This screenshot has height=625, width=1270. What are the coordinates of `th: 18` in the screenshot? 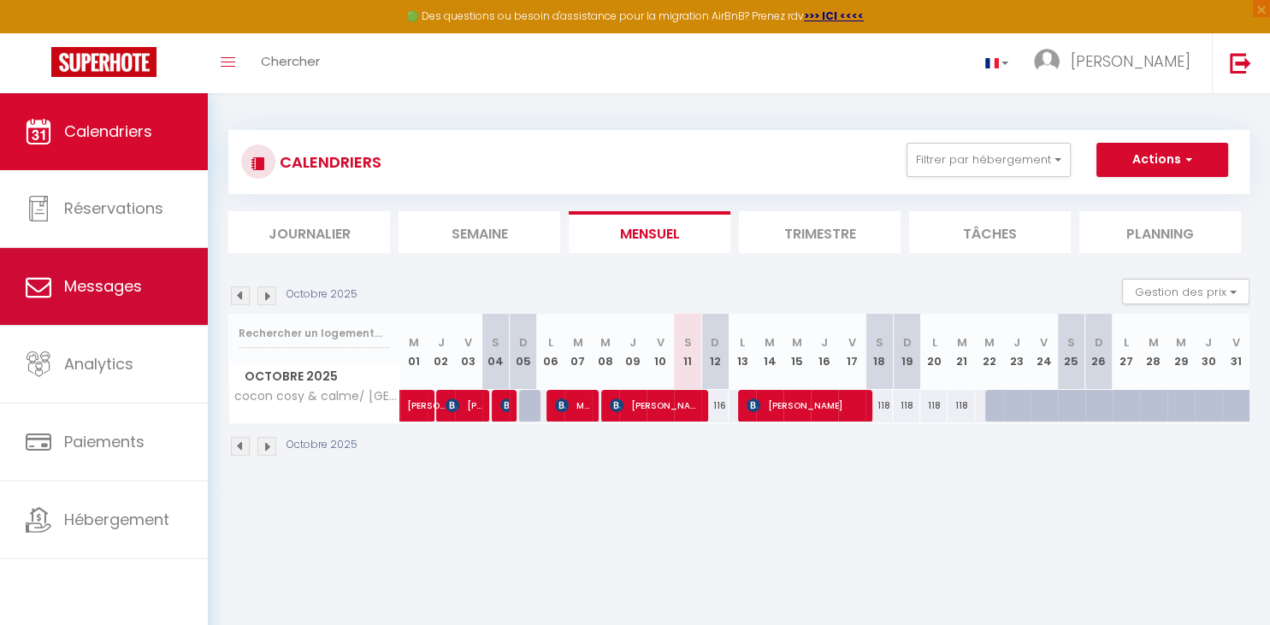 It's located at (879, 351).